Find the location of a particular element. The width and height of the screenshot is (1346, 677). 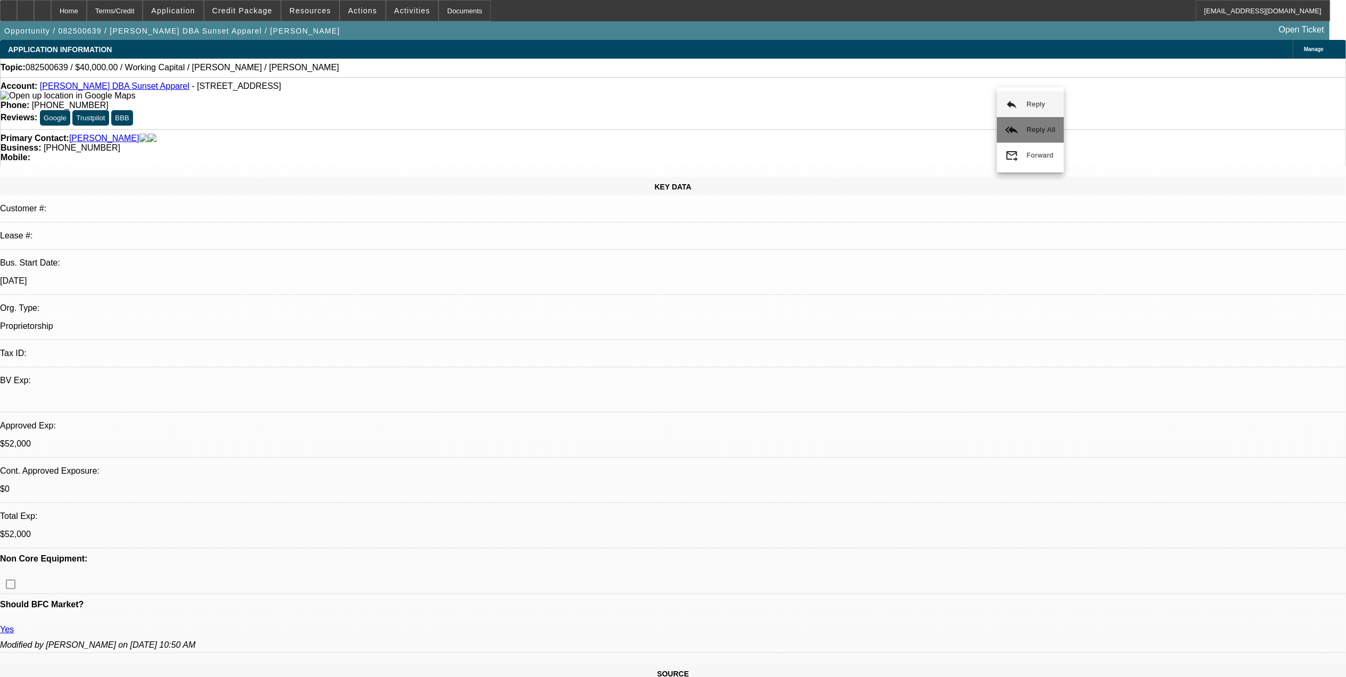

span: Reply is located at coordinates (1036, 104).